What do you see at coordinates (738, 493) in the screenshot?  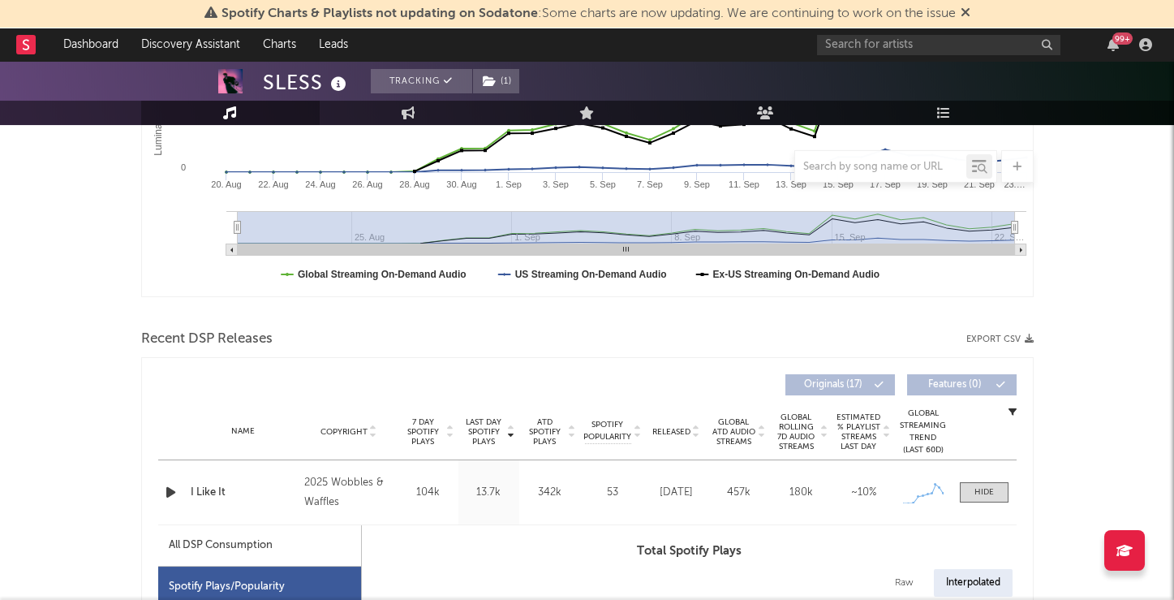 I see `div: 457k` at bounding box center [738, 493].